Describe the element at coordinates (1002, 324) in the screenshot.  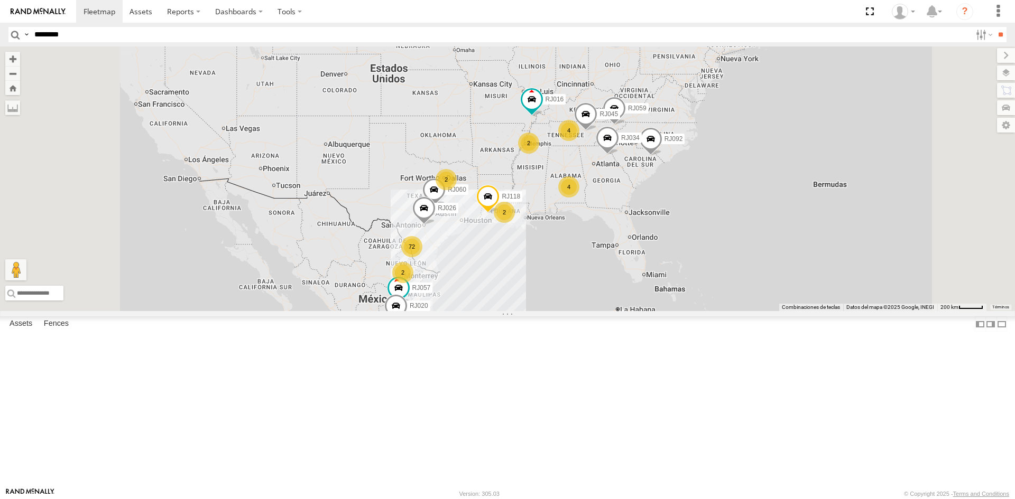
I see `label: Hide Summary Table` at that location.